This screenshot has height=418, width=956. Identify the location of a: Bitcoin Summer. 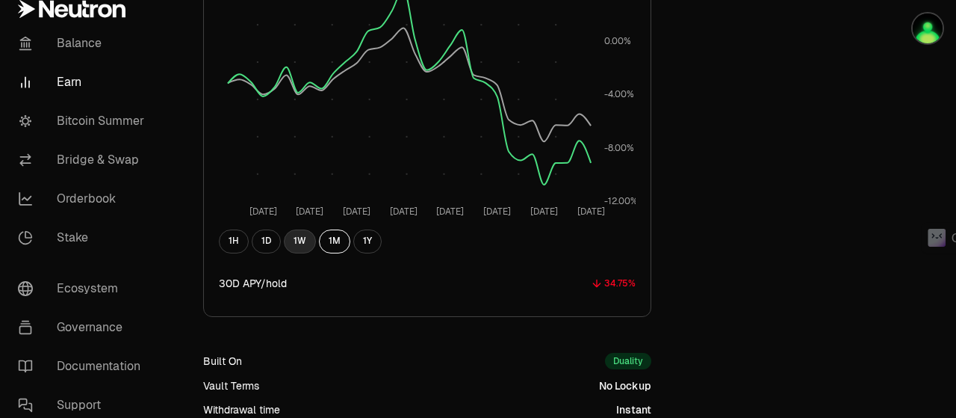
(84, 121).